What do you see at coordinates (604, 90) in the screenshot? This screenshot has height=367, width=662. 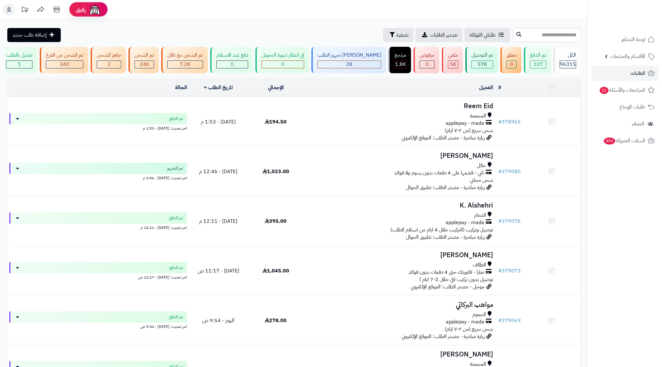 I see `span: 22` at bounding box center [604, 90].